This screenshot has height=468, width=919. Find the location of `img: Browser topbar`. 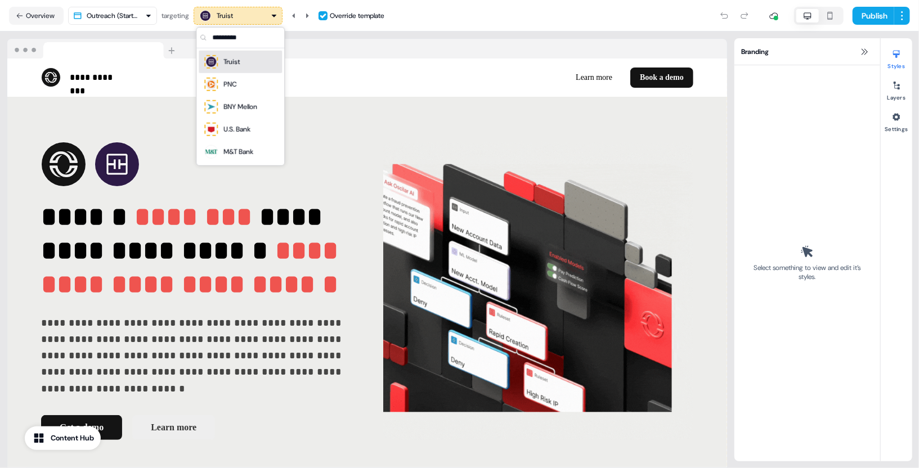

img: Browser topbar is located at coordinates (93, 49).